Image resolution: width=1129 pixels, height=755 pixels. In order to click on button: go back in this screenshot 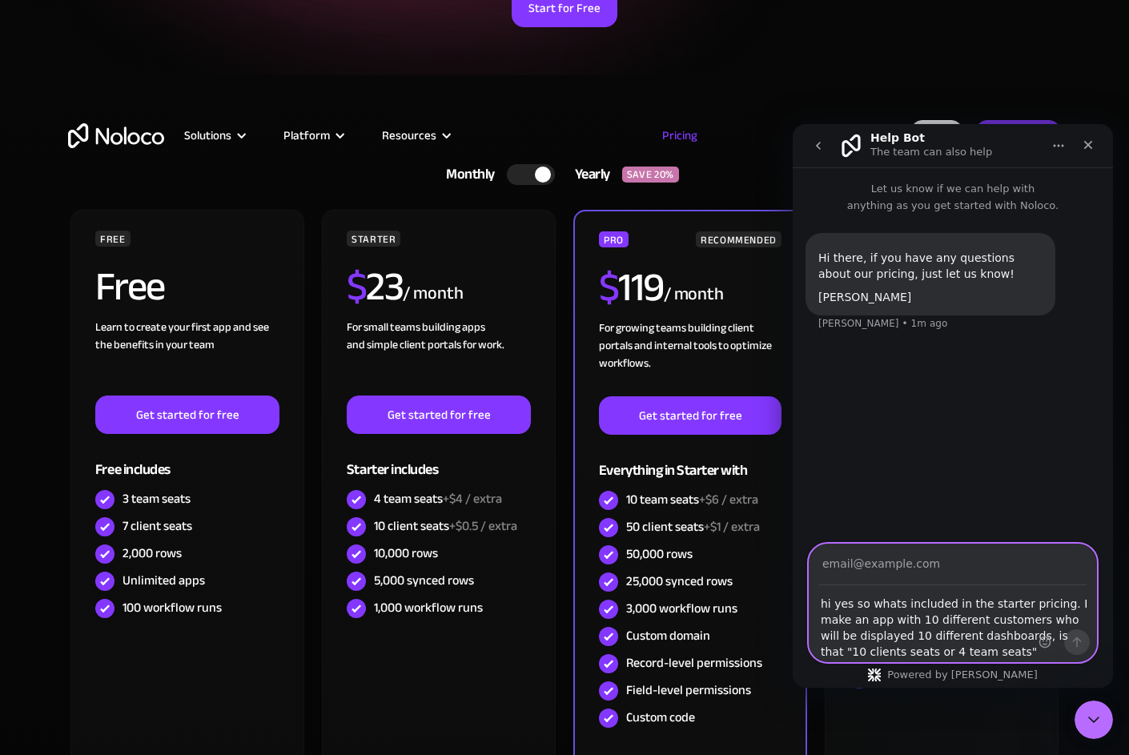, I will do `click(26, 22)`.